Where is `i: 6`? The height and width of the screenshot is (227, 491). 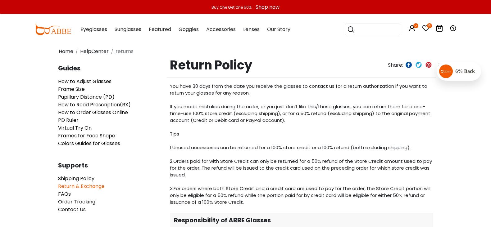 i: 6 is located at coordinates (430, 26).